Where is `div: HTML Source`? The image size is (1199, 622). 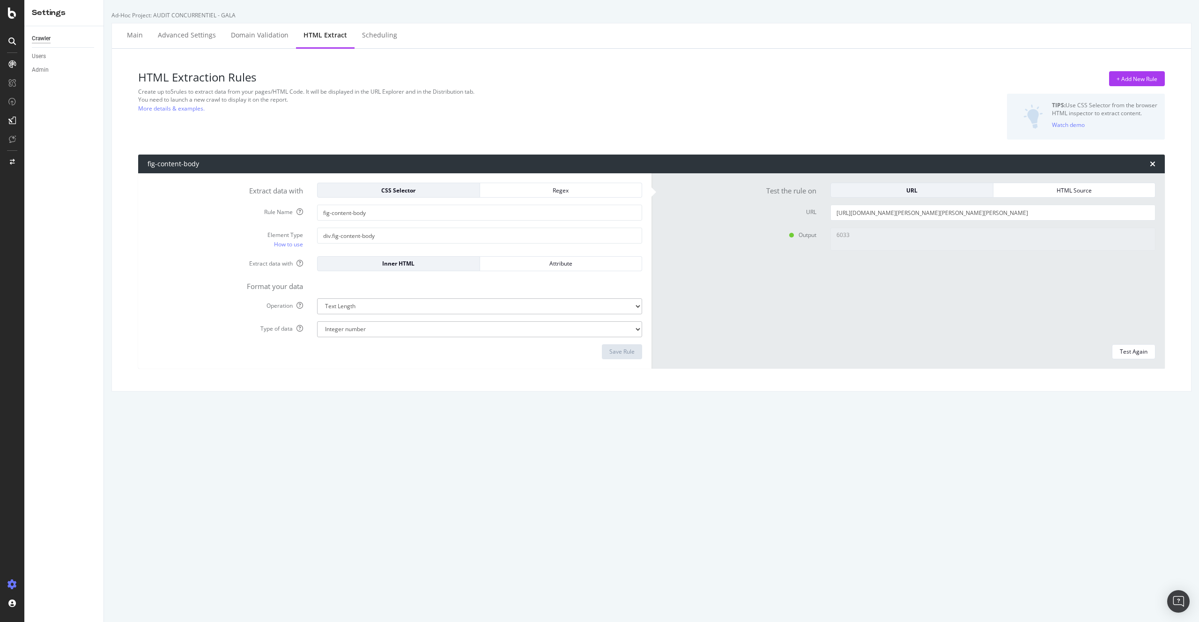
div: HTML Source is located at coordinates (1075, 190).